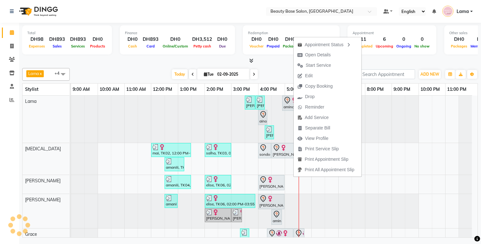 This screenshot has width=481, height=244. Describe the element at coordinates (316, 118) in the screenshot. I see `span: Add Service` at that location.